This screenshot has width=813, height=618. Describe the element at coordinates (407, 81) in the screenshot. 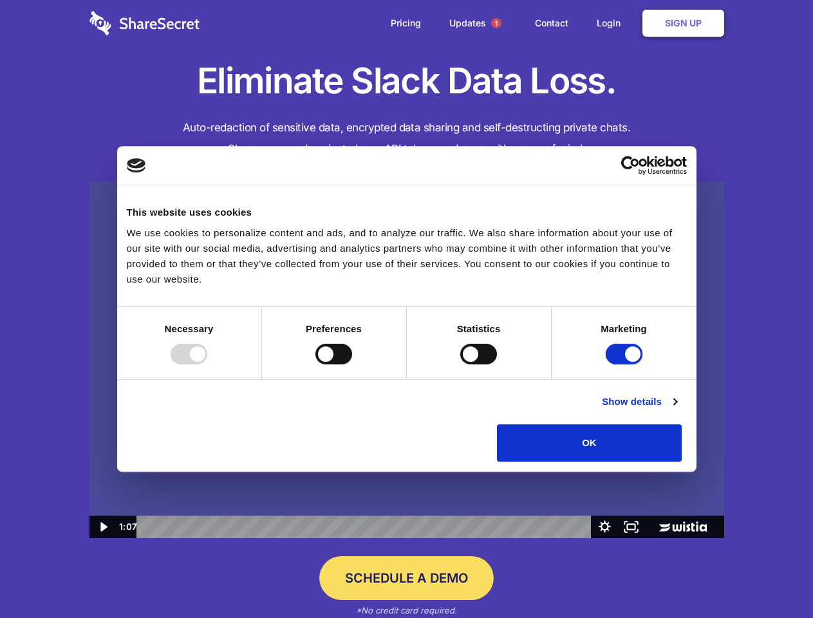

I see `h1: Eliminate Slack Data Loss.` at that location.